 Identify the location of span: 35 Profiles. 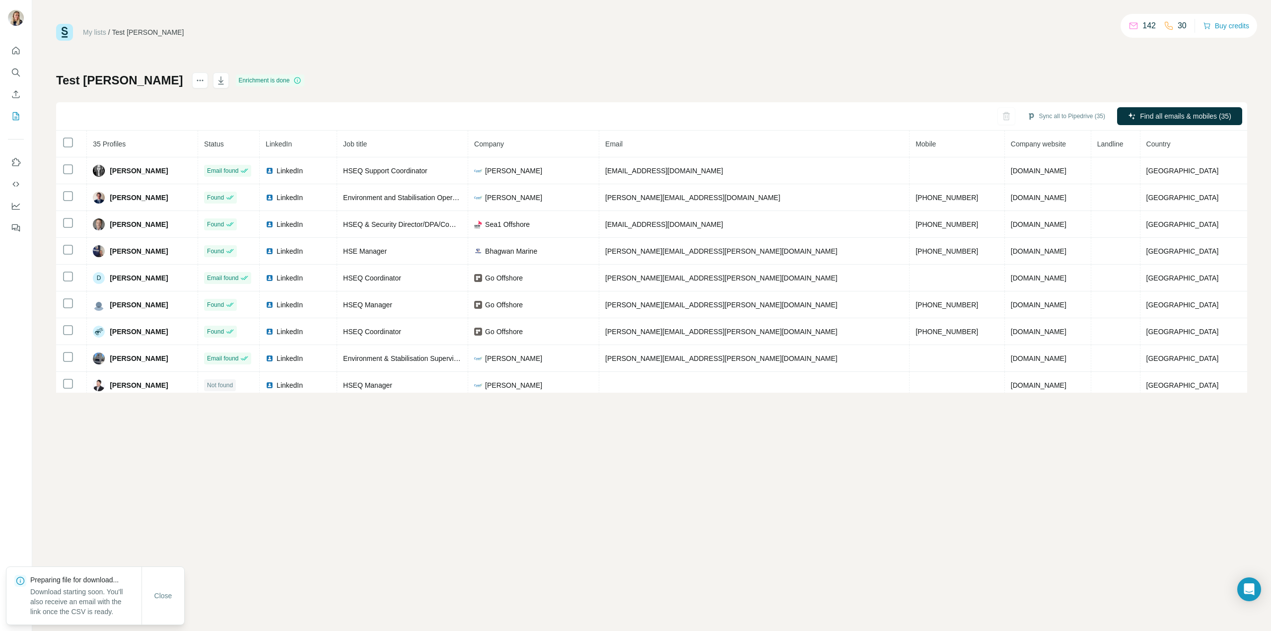
(109, 144).